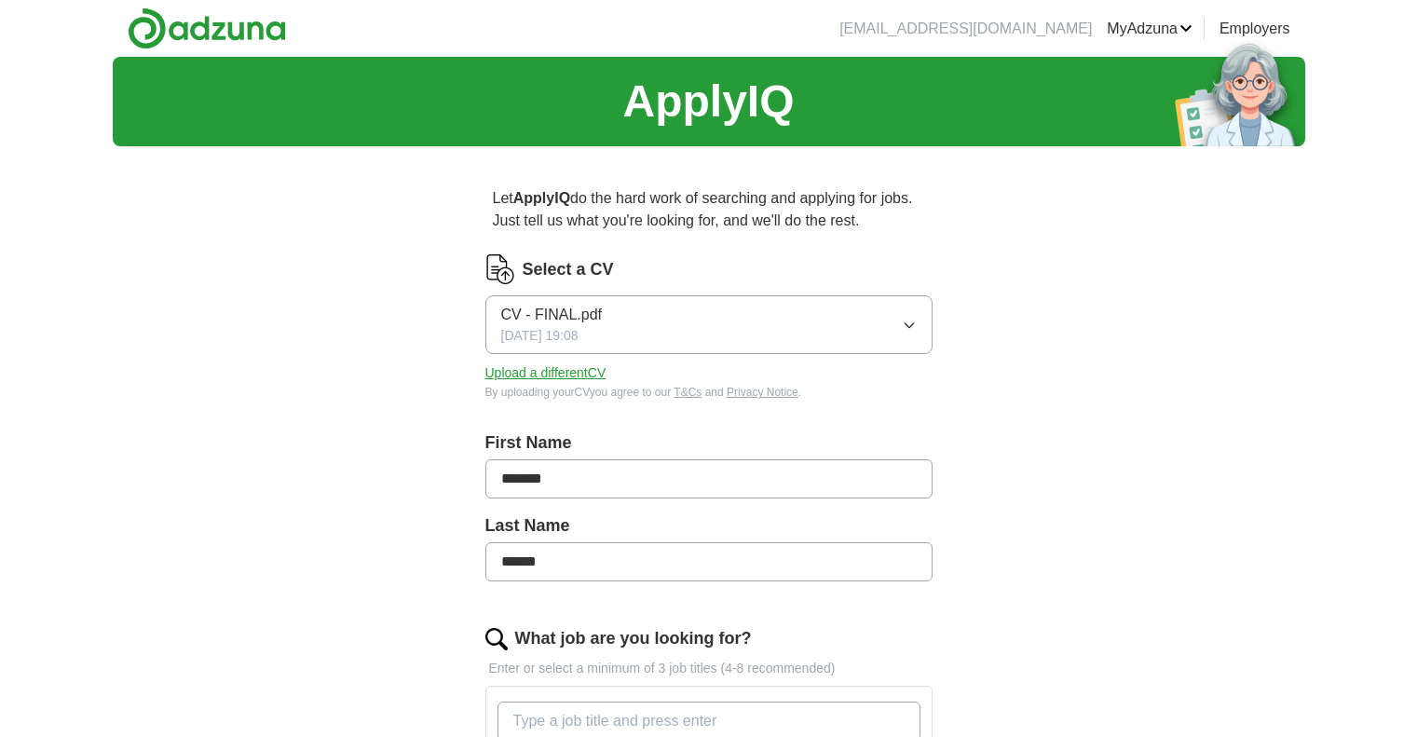 The height and width of the screenshot is (737, 1417). I want to click on p: Enter or select a minimum of 3 job titles (4-8 recommended), so click(709, 668).